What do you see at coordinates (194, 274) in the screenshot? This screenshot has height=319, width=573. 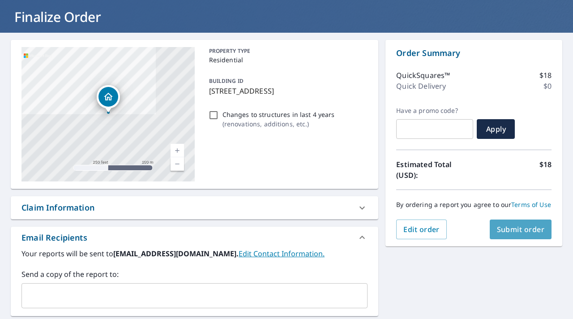 I see `label: Send a copy of the report to:` at bounding box center [194, 274].